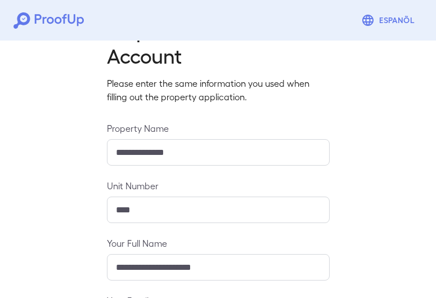  What do you see at coordinates (218, 43) in the screenshot?
I see `h2: Help us Locate Your Account` at bounding box center [218, 43].